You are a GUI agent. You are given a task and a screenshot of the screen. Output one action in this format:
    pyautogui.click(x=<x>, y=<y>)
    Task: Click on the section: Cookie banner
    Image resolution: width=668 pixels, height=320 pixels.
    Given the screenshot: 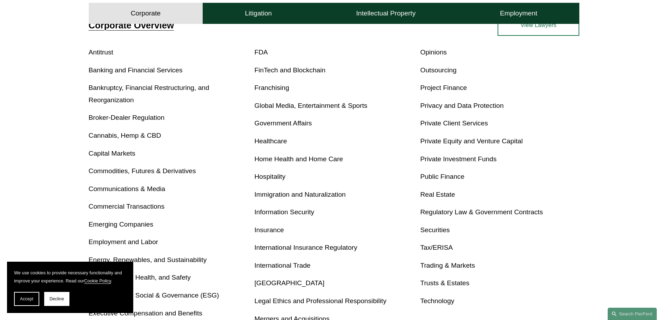 What is the action you would take?
    pyautogui.click(x=70, y=287)
    